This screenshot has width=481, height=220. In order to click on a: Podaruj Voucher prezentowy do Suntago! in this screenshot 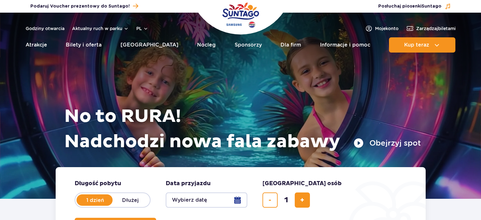, I will do `click(84, 6)`.